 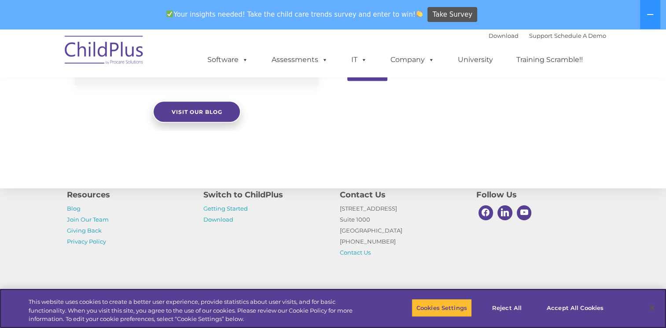 I want to click on a: Facebook, so click(x=486, y=213).